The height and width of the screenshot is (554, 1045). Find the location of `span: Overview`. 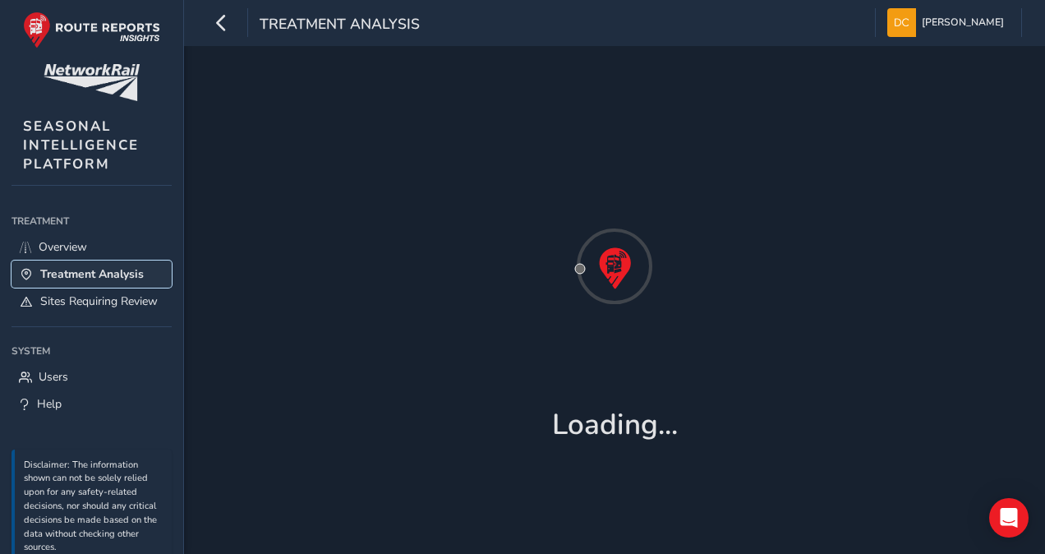

span: Overview is located at coordinates (62, 246).